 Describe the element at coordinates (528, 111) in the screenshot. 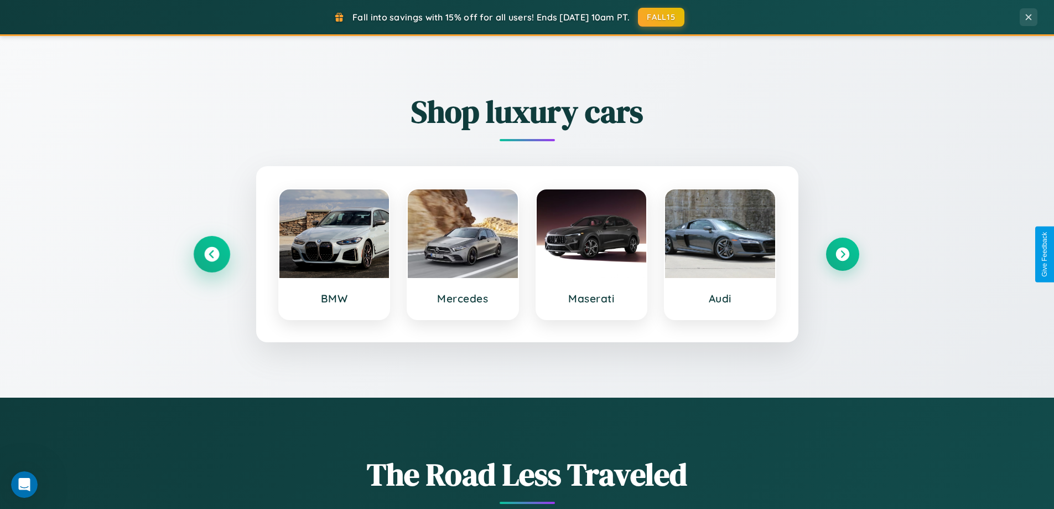

I see `h2: Shop luxury cars` at that location.